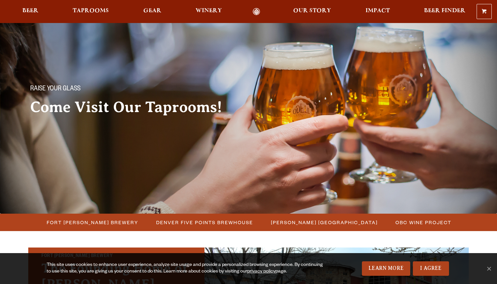 The width and height of the screenshot is (497, 284). What do you see at coordinates (424, 222) in the screenshot?
I see `span: OBC Wine Project` at bounding box center [424, 222].